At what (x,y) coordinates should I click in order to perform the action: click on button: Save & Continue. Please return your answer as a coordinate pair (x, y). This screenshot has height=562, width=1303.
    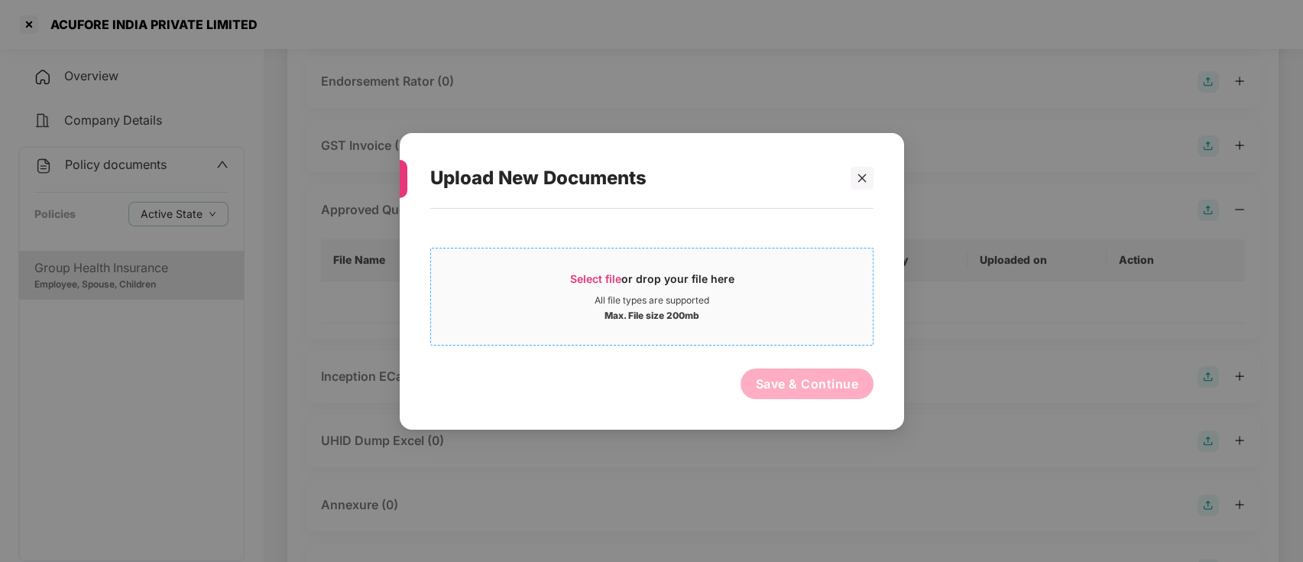
    Looking at the image, I should click on (806, 383).